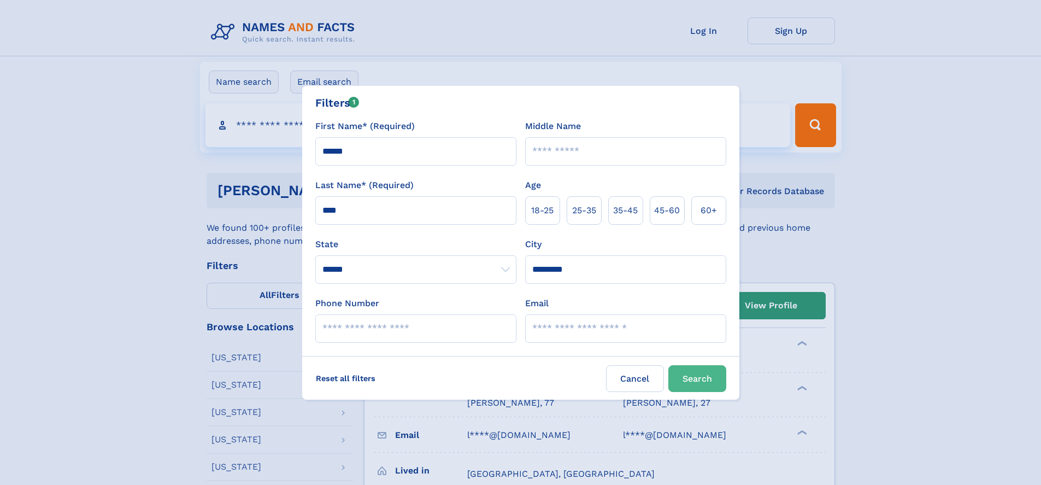  I want to click on label: Last Name* (Required), so click(365, 185).